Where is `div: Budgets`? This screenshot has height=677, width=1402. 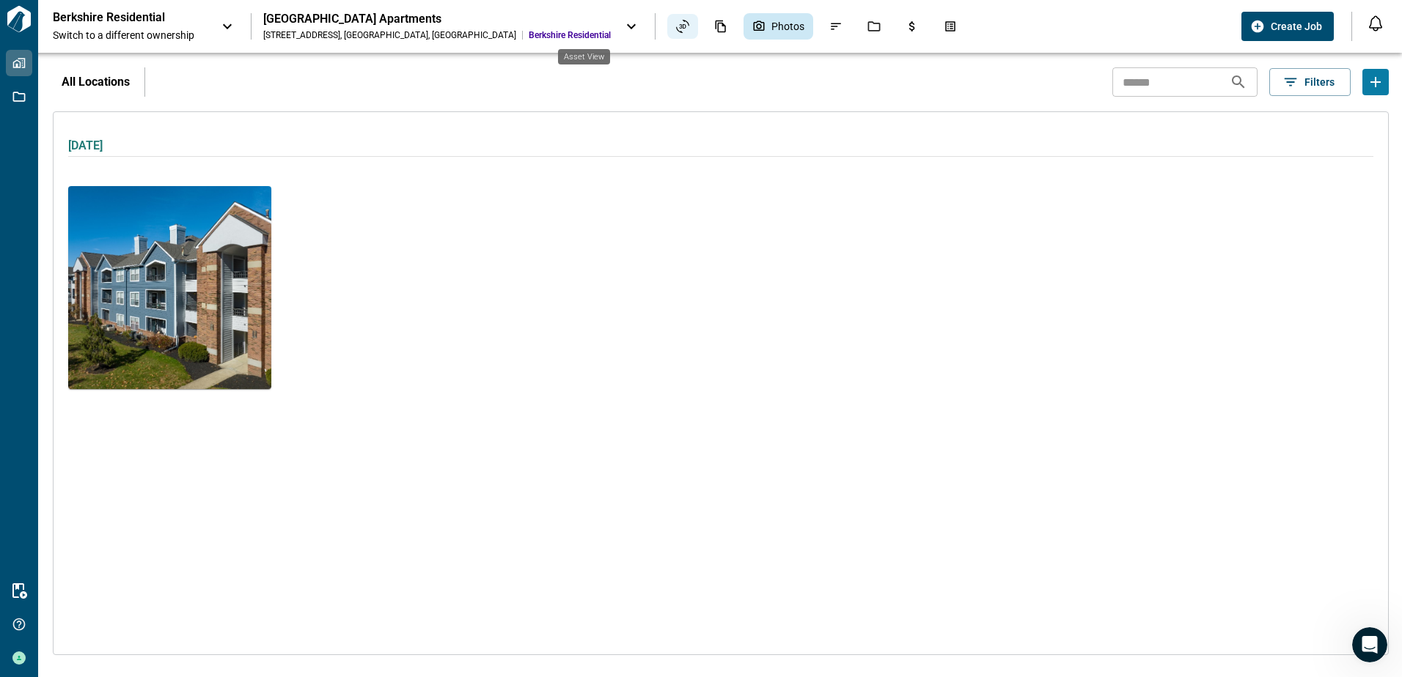 div: Budgets is located at coordinates (912, 26).